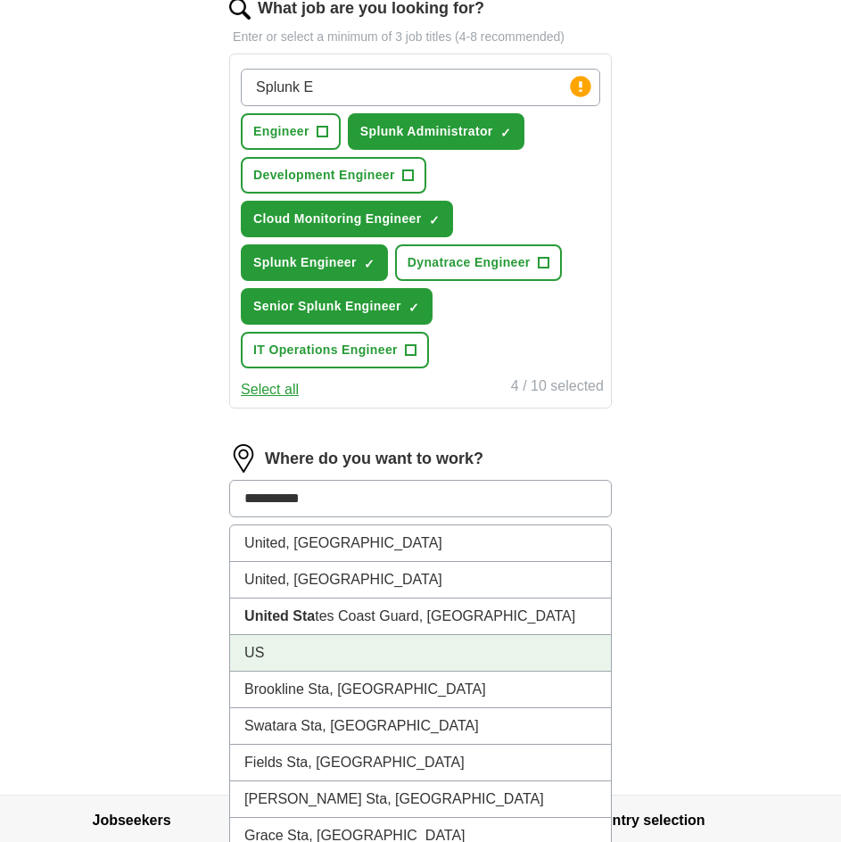  I want to click on span: IT Operations Engineer, so click(325, 350).